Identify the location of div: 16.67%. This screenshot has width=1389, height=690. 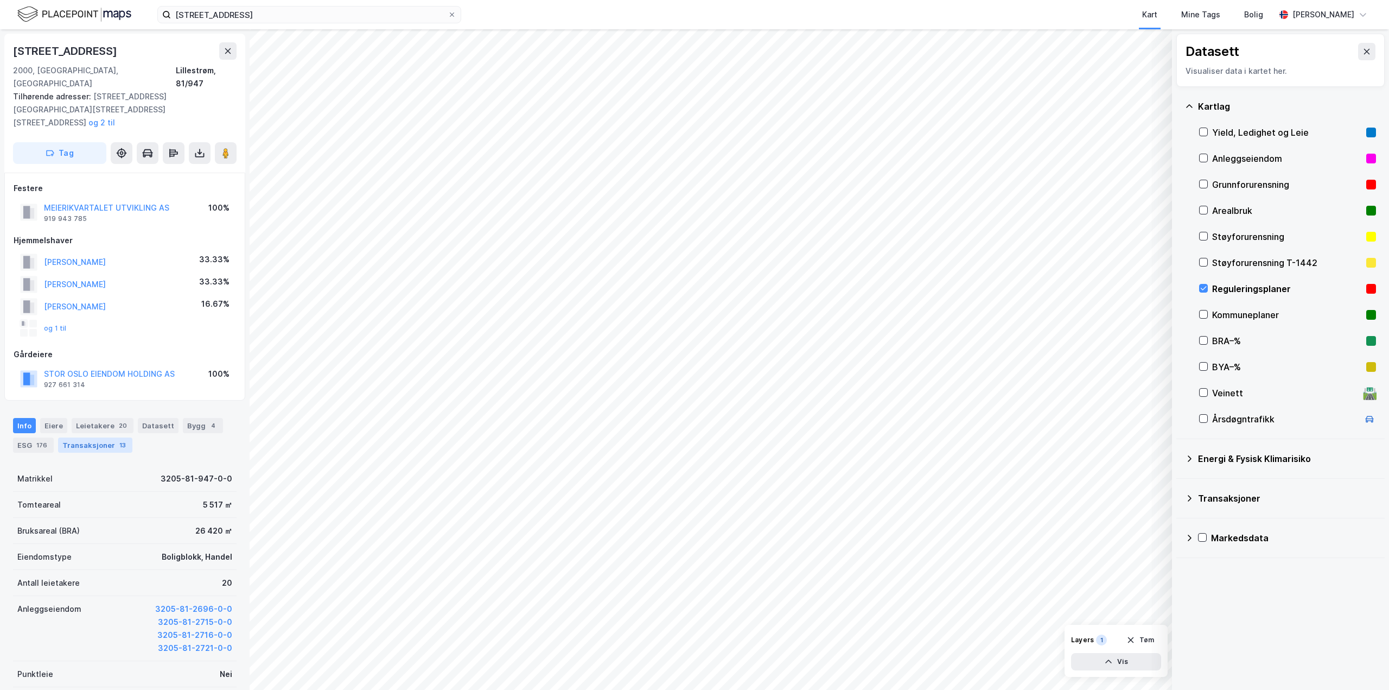
(215, 304).